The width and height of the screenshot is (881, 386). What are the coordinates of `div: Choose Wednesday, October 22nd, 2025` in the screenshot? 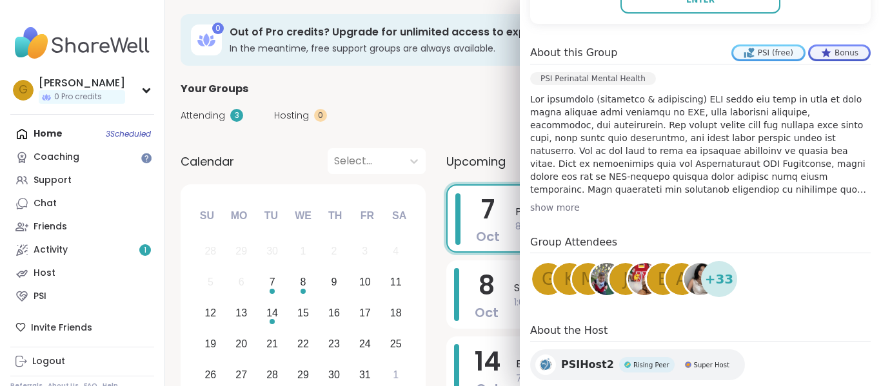 It's located at (303, 344).